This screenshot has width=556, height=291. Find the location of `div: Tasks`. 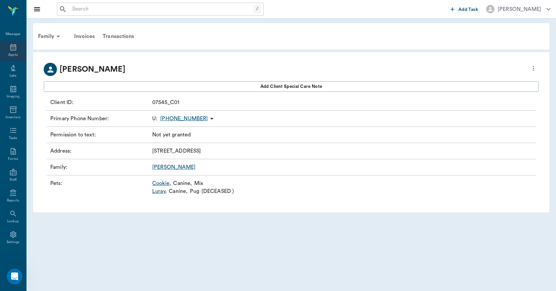

div: Tasks is located at coordinates (13, 138).